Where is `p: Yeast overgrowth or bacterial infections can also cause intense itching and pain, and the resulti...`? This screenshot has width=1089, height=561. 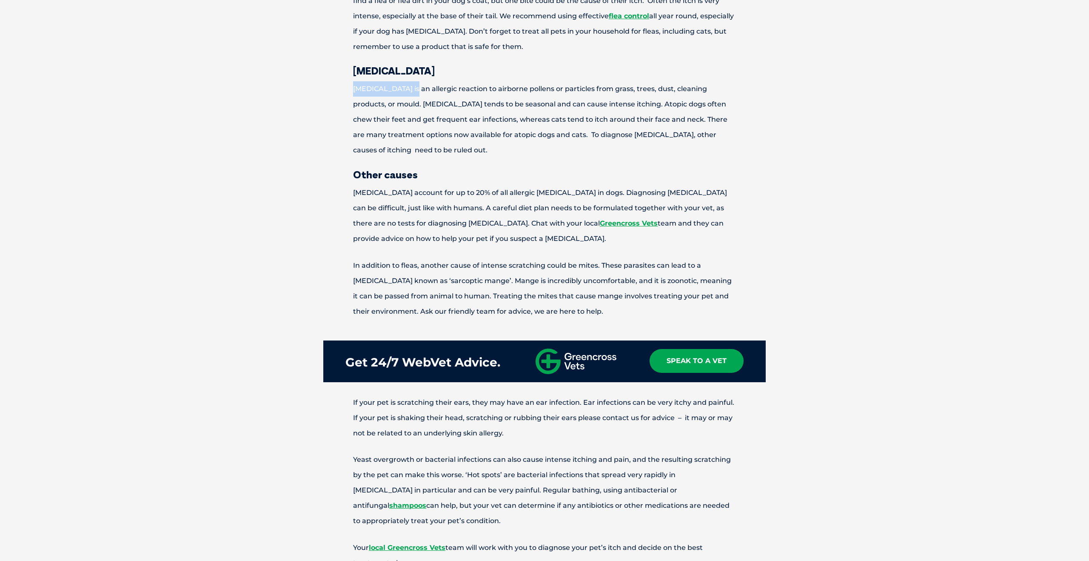
p: Yeast overgrowth or bacterial infections can also cause intense itching and pain, and the resulti... is located at coordinates (545, 490).